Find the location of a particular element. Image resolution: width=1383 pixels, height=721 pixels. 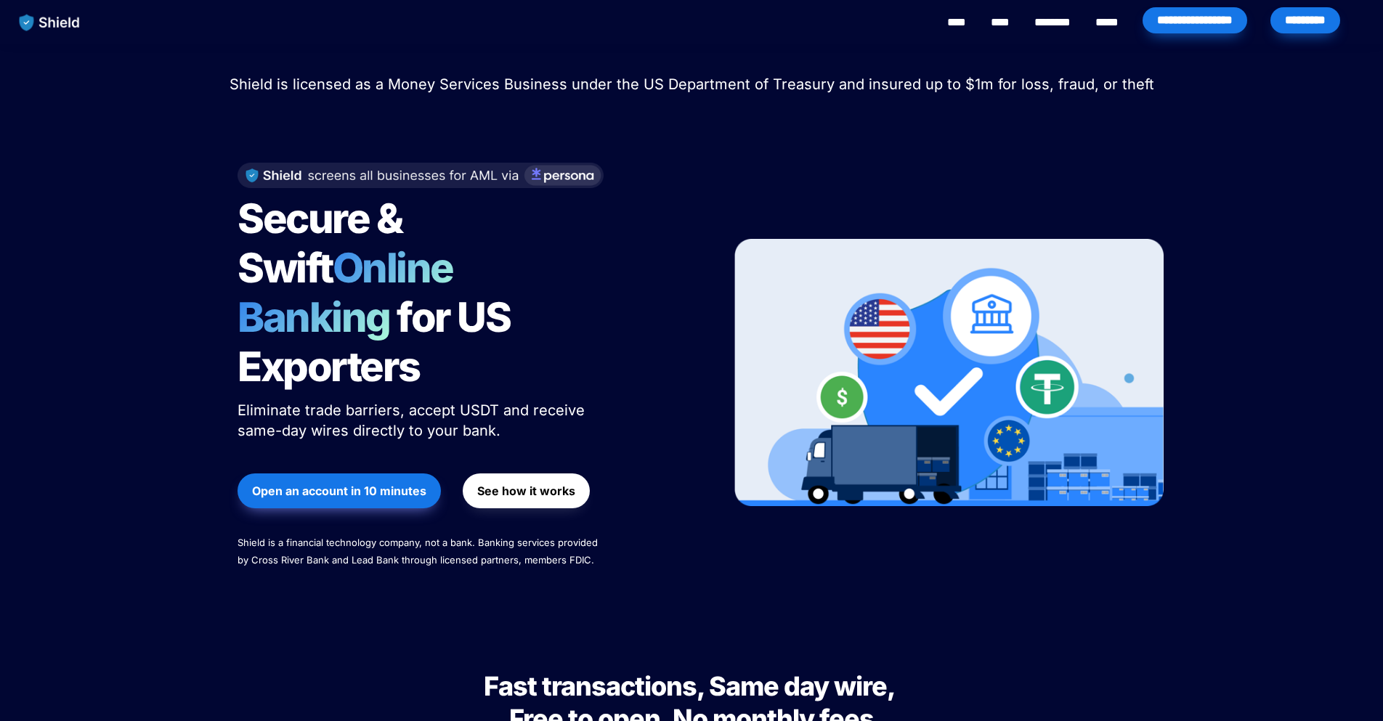

img: website logo is located at coordinates (49, 23).